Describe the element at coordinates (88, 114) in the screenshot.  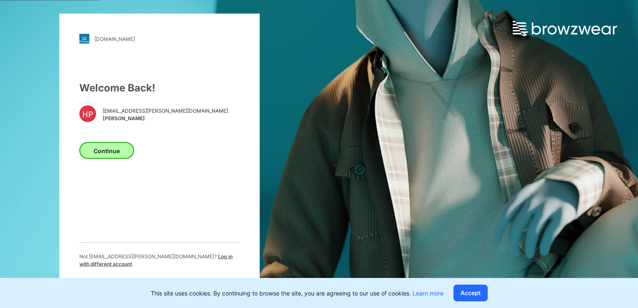
I see `div: HP` at that location.